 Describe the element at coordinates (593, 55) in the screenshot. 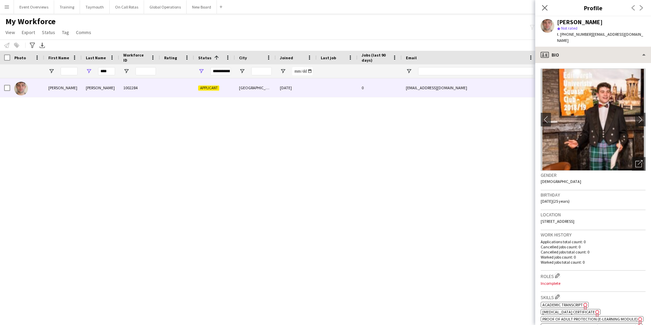

I see `div: Bio` at that location.